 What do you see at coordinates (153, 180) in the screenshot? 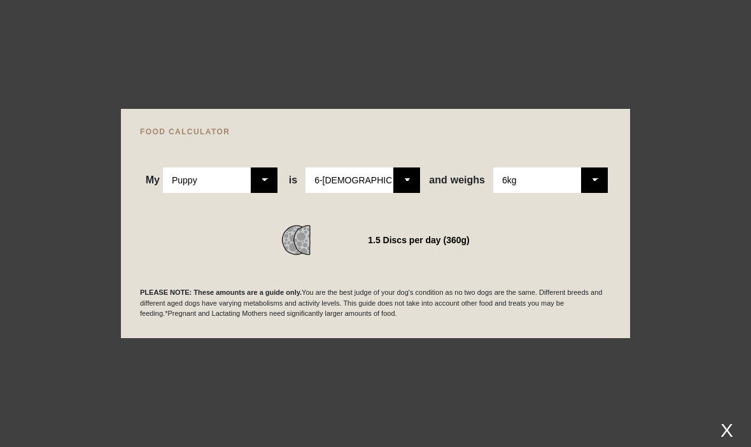
I see `span: My` at bounding box center [153, 180].